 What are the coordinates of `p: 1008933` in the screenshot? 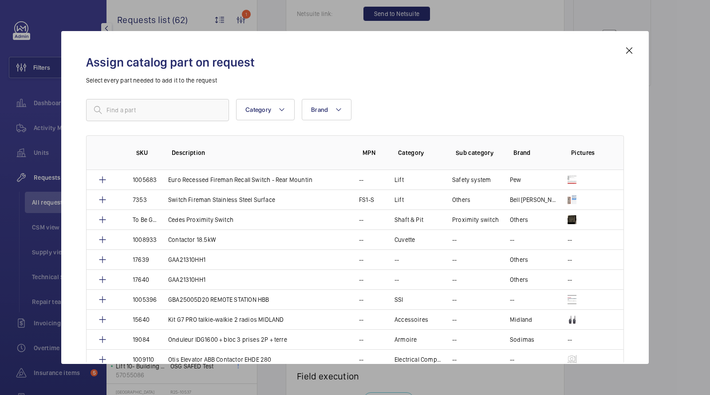 It's located at (145, 240).